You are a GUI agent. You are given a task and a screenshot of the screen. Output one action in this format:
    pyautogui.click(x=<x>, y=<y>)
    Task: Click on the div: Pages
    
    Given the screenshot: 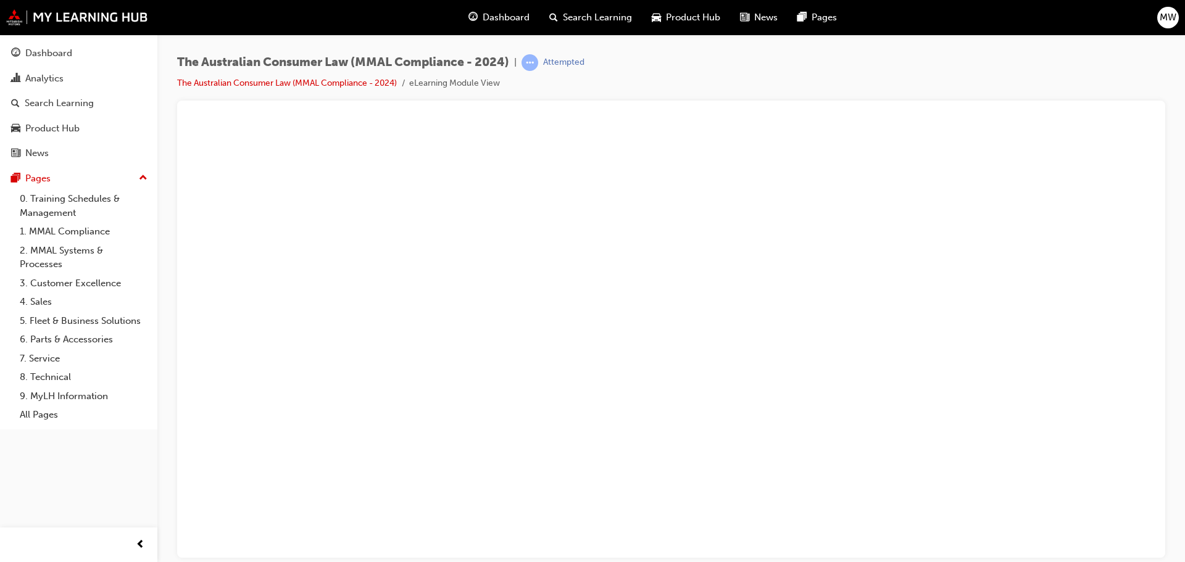 What is the action you would take?
    pyautogui.click(x=38, y=178)
    